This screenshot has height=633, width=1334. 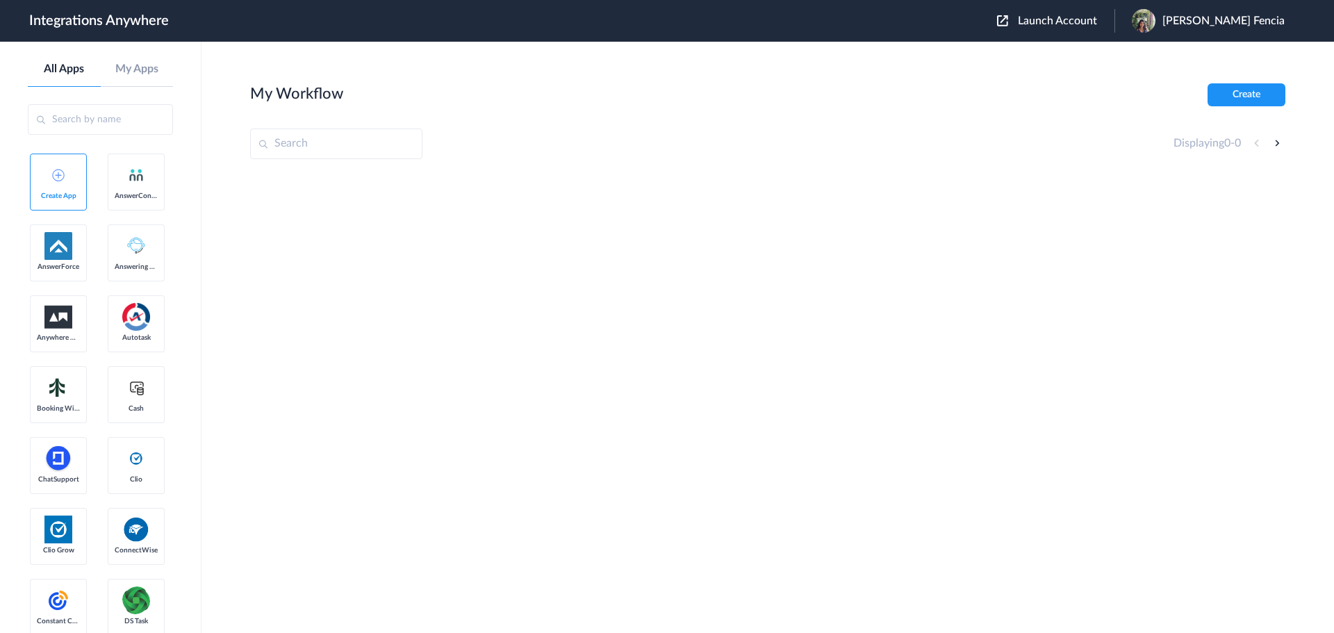 I want to click on img: add-icon.svg, so click(x=58, y=175).